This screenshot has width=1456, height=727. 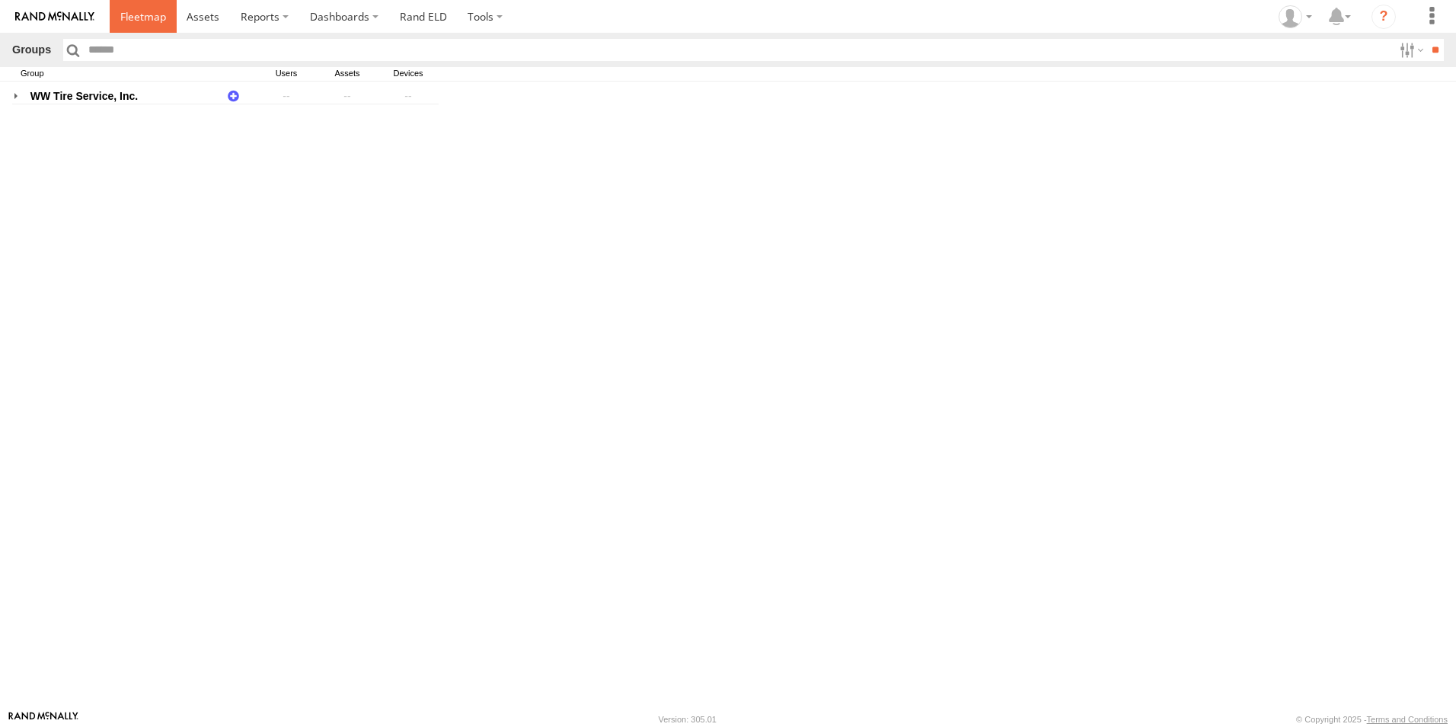 What do you see at coordinates (1408, 719) in the screenshot?
I see `a: Terms and Conditions` at bounding box center [1408, 719].